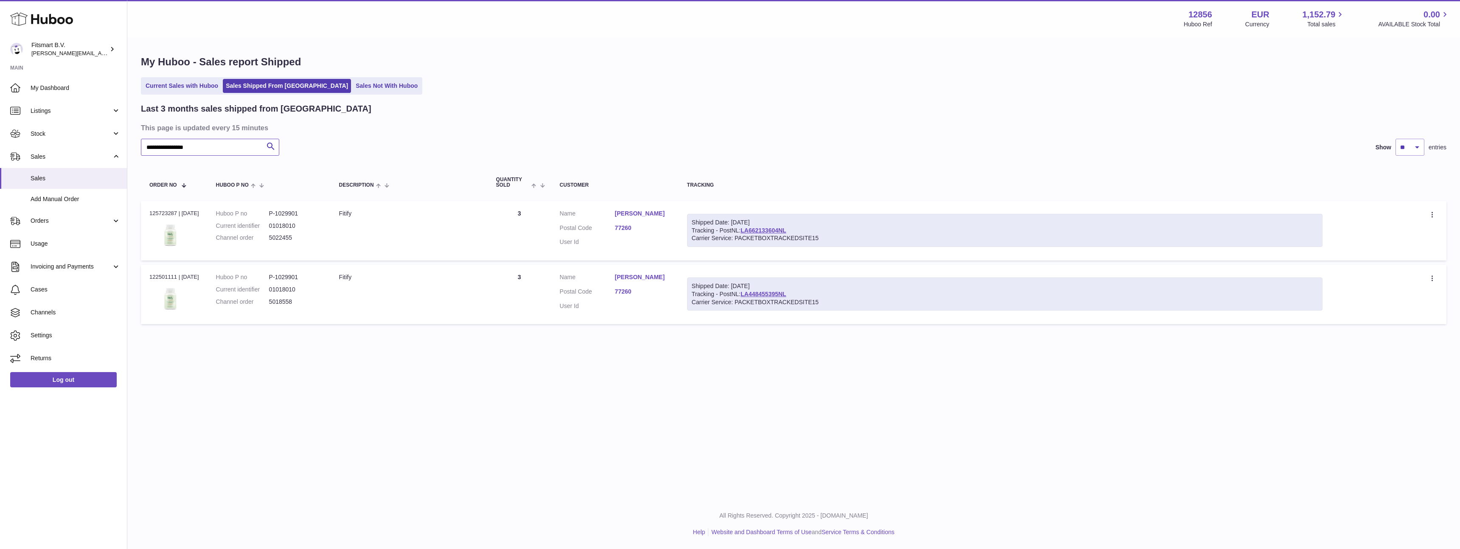 The width and height of the screenshot is (1460, 549). Describe the element at coordinates (1326, 24) in the screenshot. I see `span: Total sales` at that location.